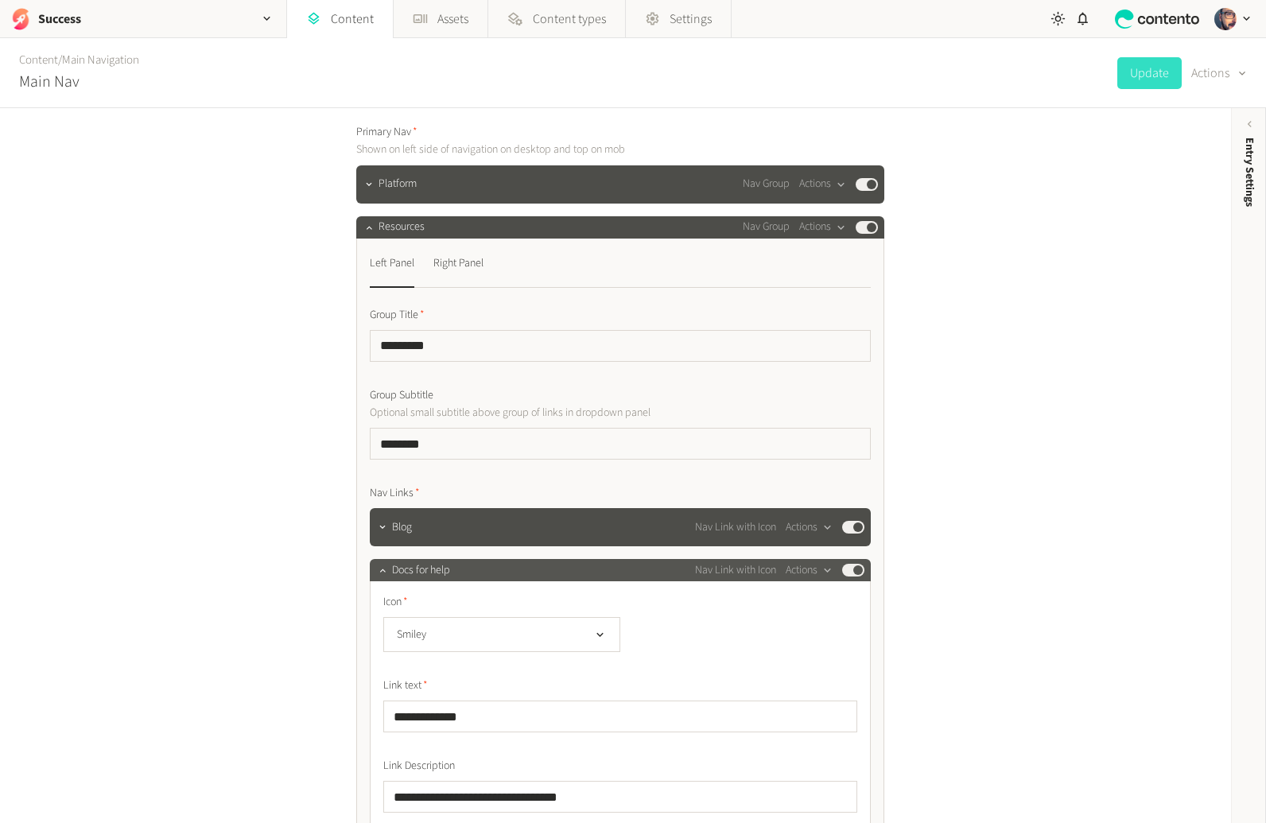 The width and height of the screenshot is (1266, 823). Describe the element at coordinates (395, 602) in the screenshot. I see `span: Icon` at that location.